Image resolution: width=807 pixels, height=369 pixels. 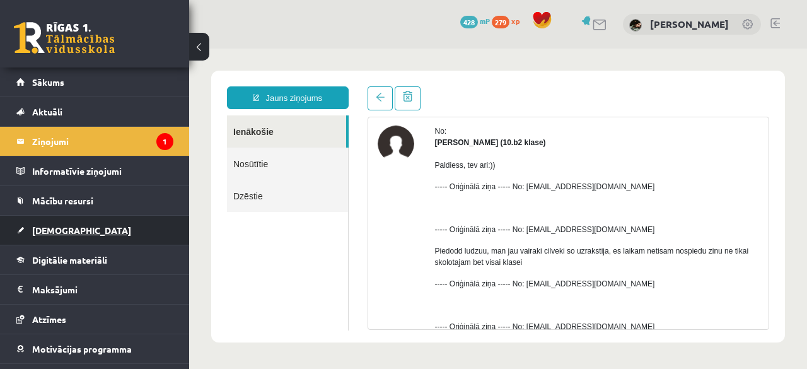 I want to click on a: Dzēstie, so click(x=98, y=147).